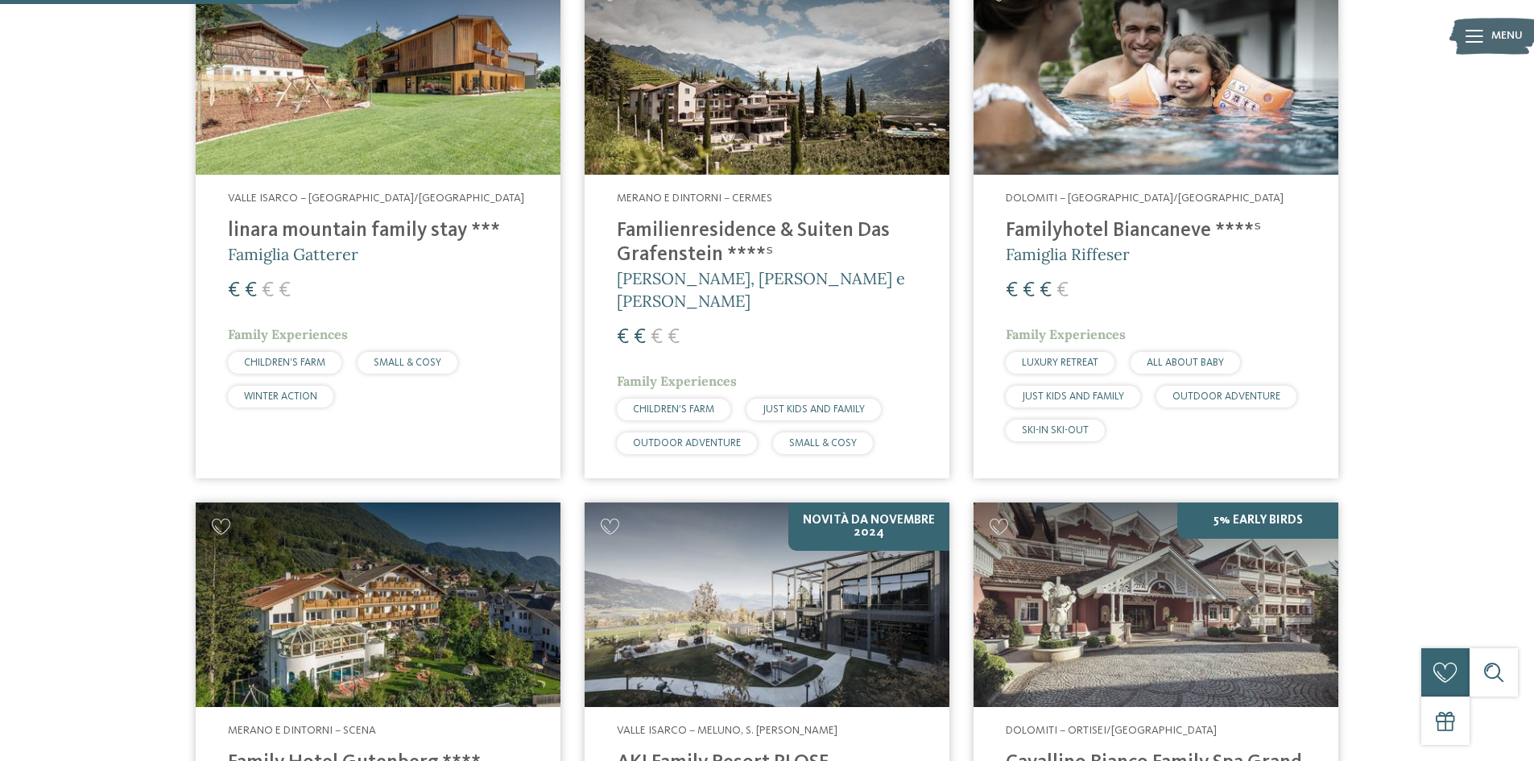  Describe the element at coordinates (293, 254) in the screenshot. I see `span: Famiglia Gatterer` at that location.